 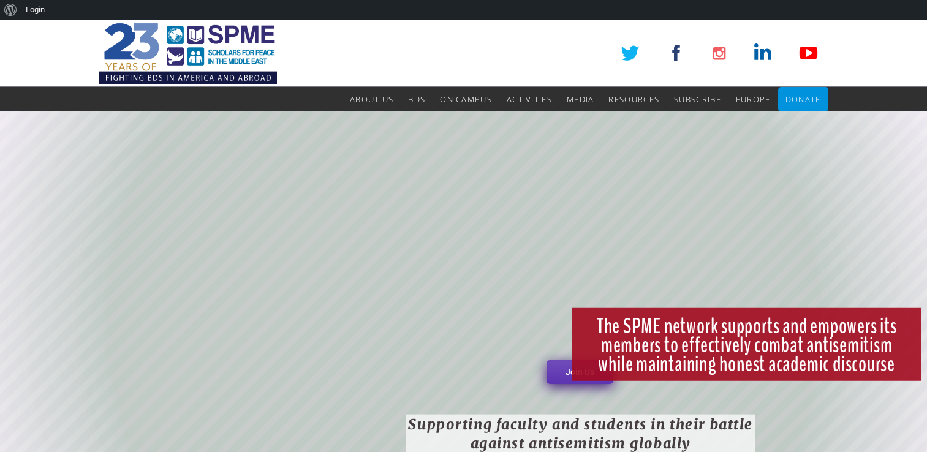 I want to click on span: Media, so click(x=580, y=99).